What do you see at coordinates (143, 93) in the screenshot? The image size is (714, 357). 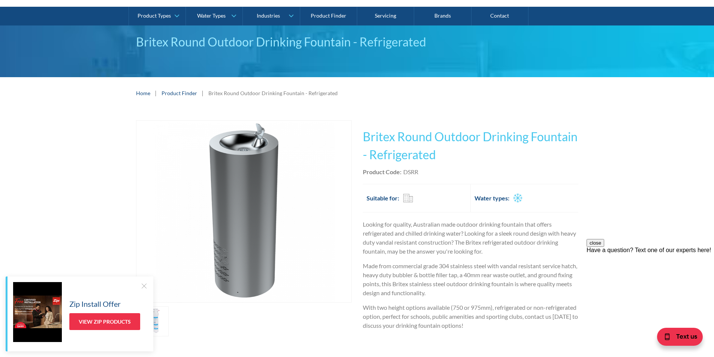 I see `a: Home` at bounding box center [143, 93].